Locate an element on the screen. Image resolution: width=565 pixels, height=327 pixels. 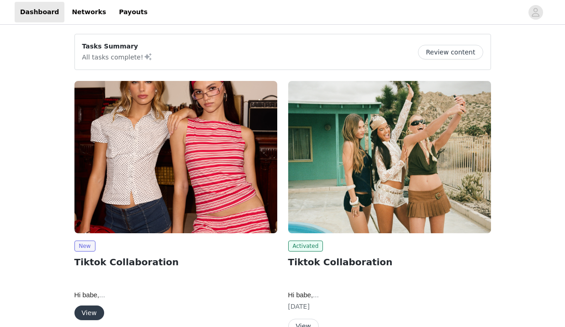
div: avatar is located at coordinates (535, 12).